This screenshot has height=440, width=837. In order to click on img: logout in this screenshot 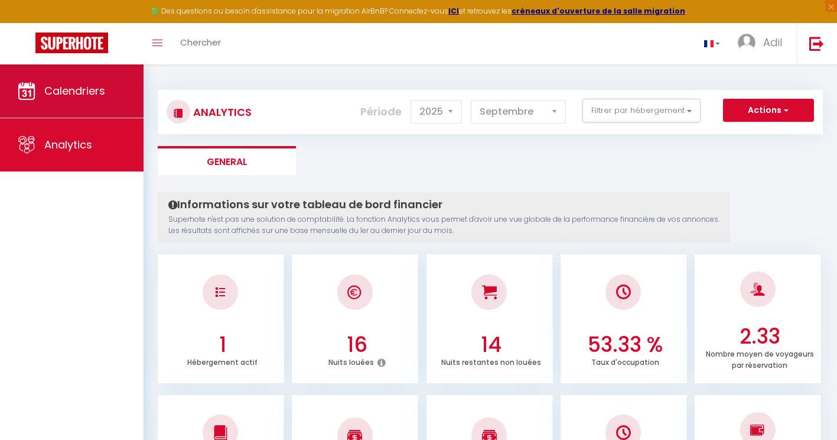, I will do `click(817, 43)`.